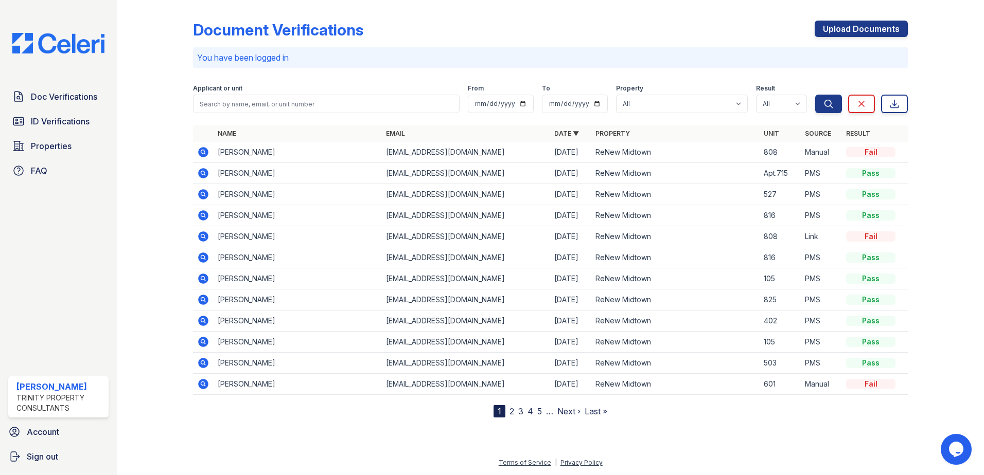  Describe the element at coordinates (58, 171) in the screenshot. I see `a: FAQ` at that location.